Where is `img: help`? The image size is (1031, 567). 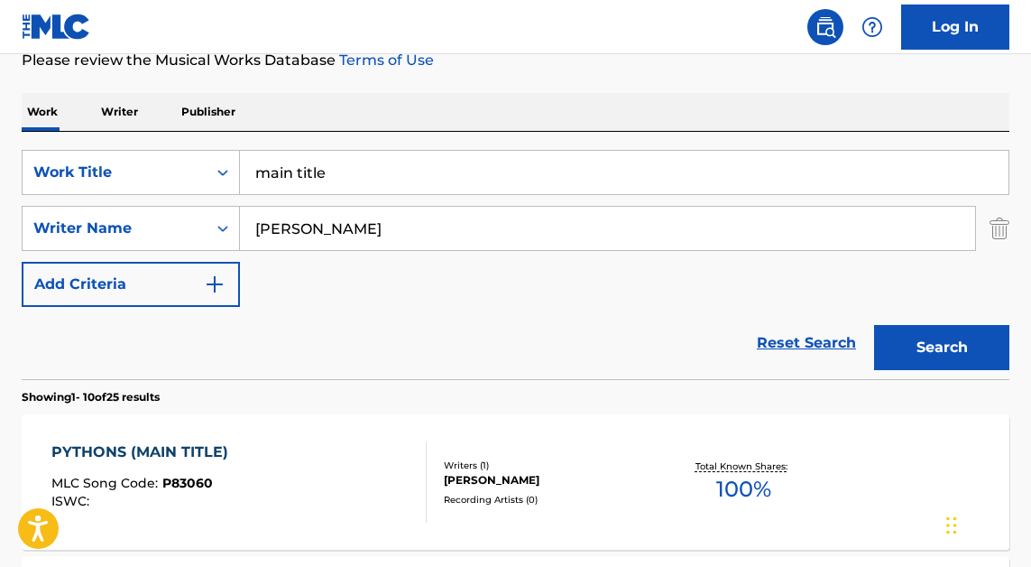 img: help is located at coordinates (873, 27).